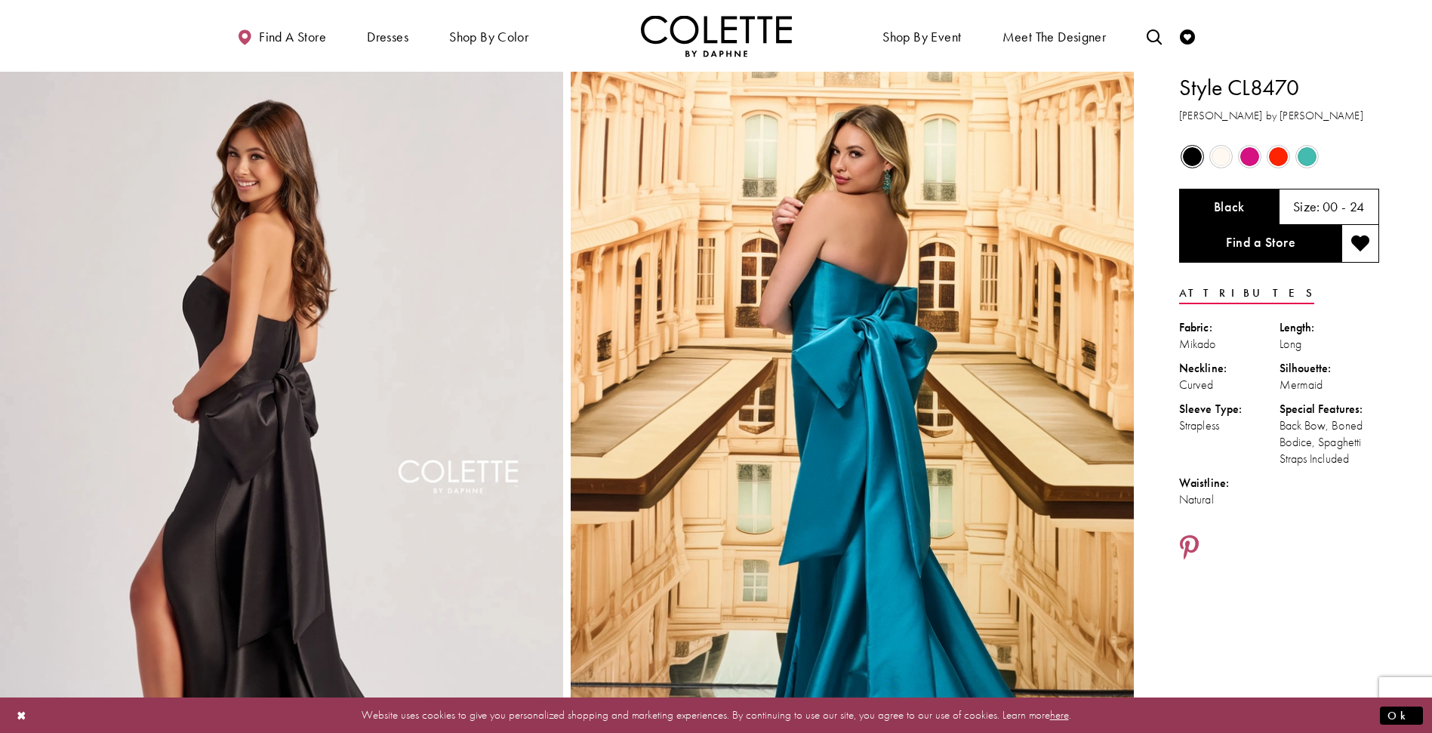 The image size is (1432, 733). What do you see at coordinates (1249, 156) in the screenshot?
I see `div: Fuchsia` at bounding box center [1249, 156].